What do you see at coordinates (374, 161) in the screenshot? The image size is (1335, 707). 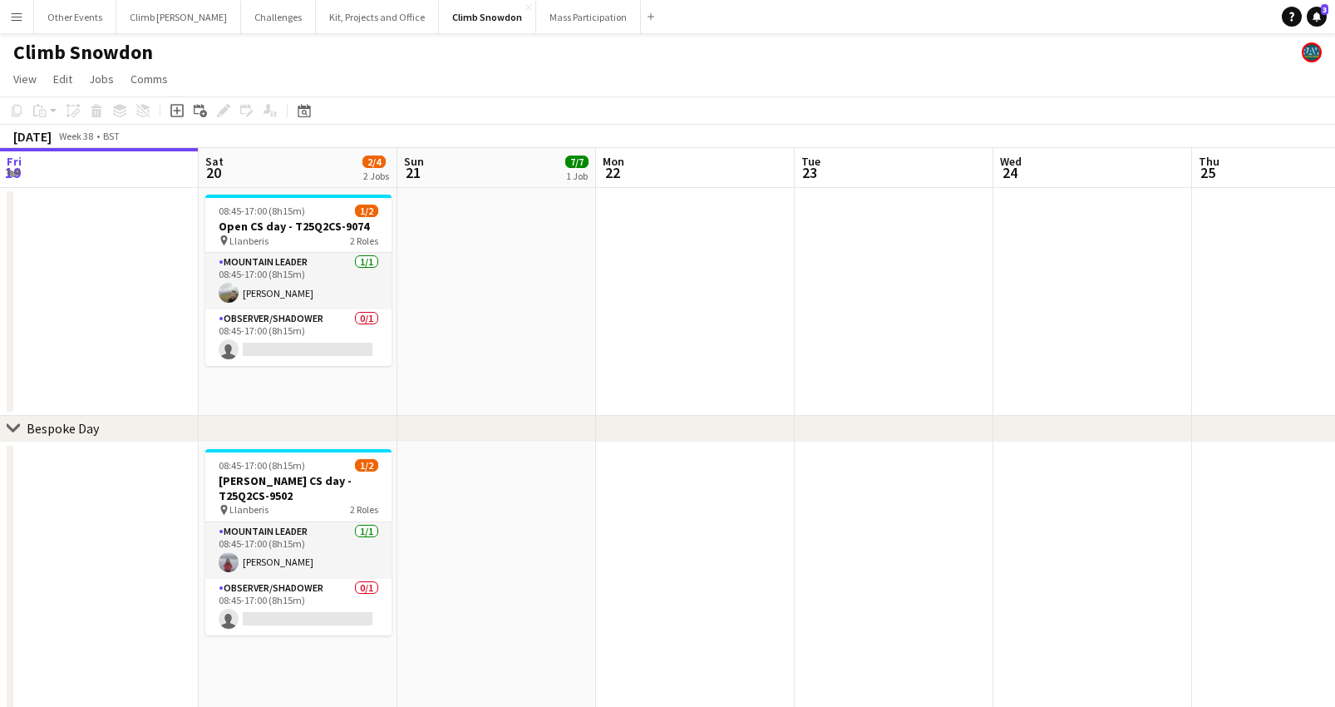 I see `span: 2/4` at bounding box center [374, 161].